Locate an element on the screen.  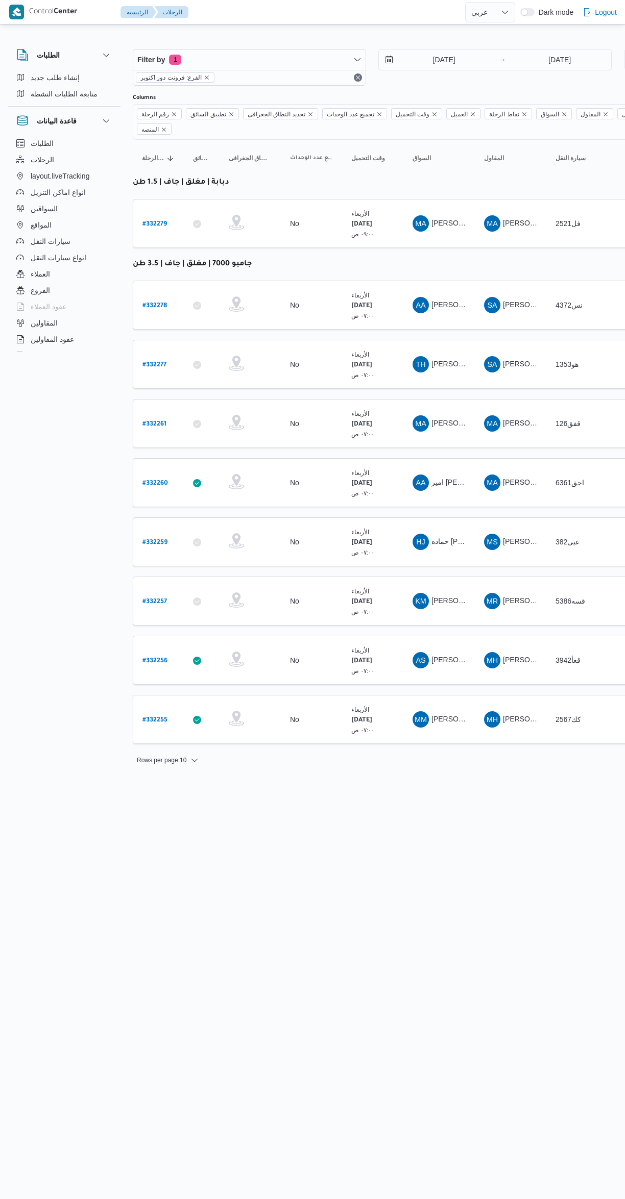
div: Muhammad Slah Abadalltaif Alshrif is located at coordinates (492, 542).